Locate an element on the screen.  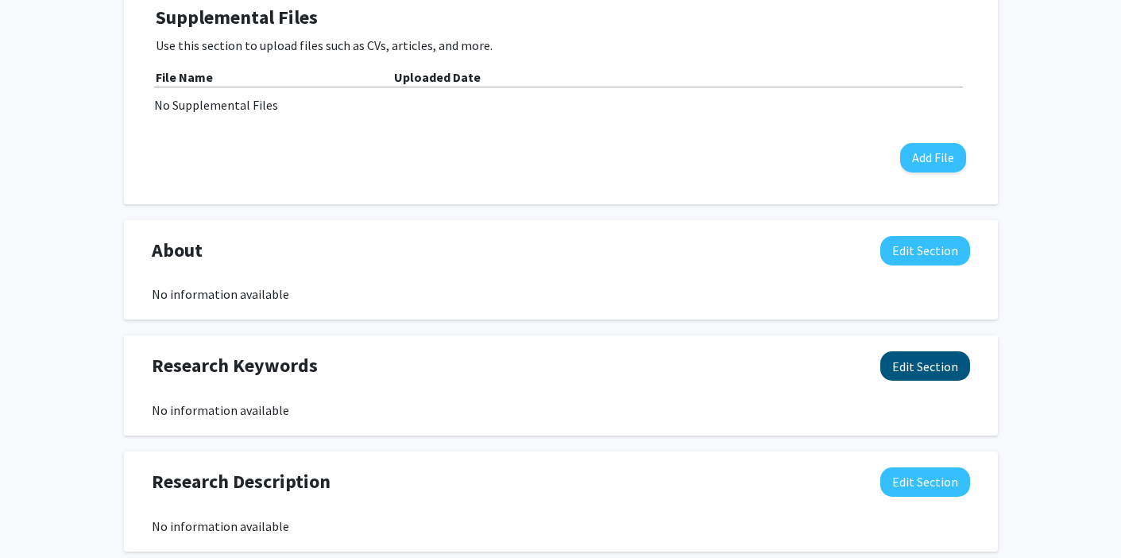
span: Research Keywords is located at coordinates (234, 365).